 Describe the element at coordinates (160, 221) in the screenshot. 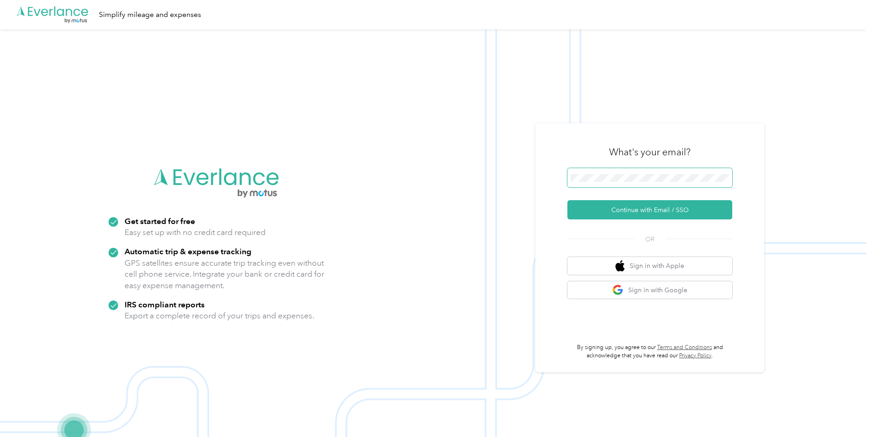

I see `strong: Get started for free` at that location.